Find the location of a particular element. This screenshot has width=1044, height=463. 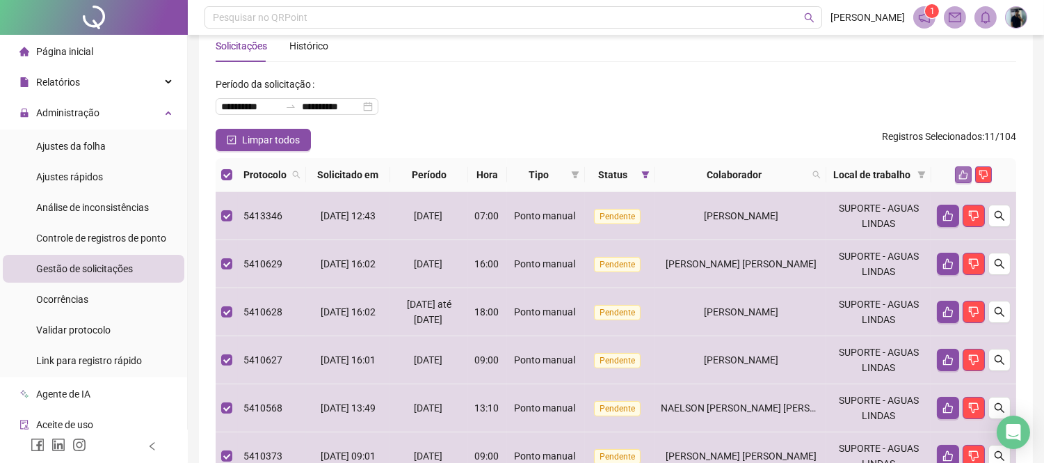

span: Registros Selecionados is located at coordinates (932, 136).